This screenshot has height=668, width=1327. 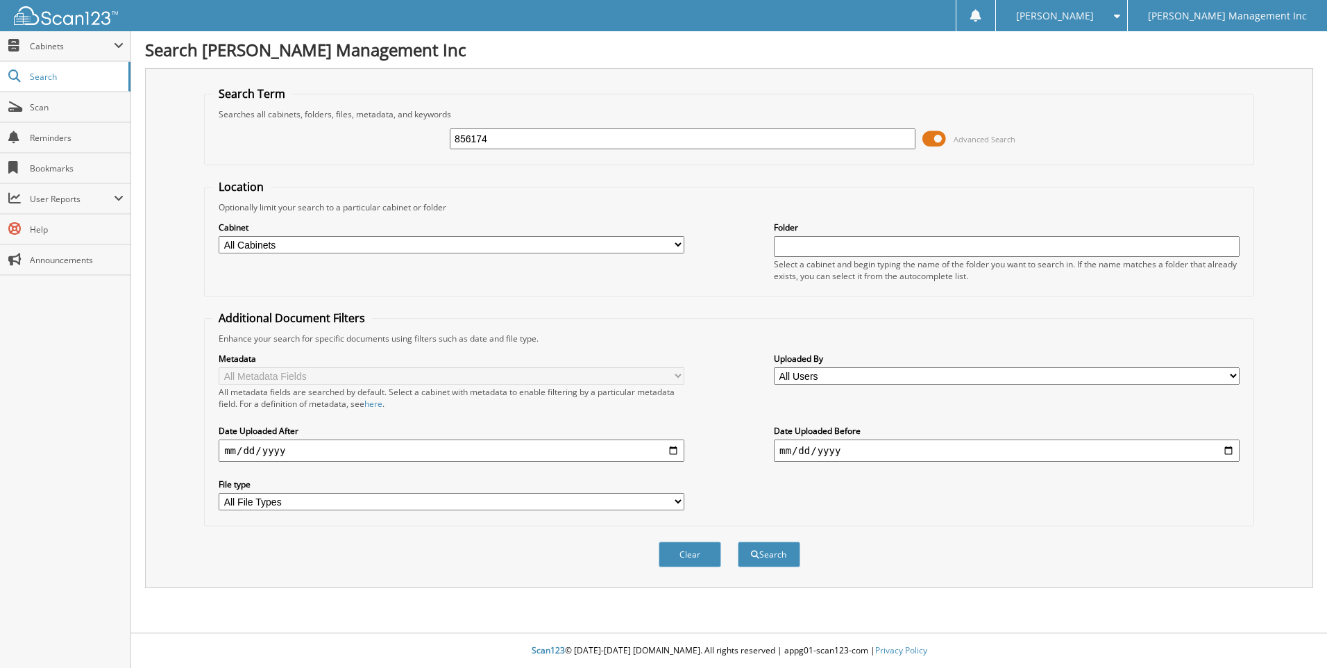 I want to click on button: Search, so click(x=769, y=554).